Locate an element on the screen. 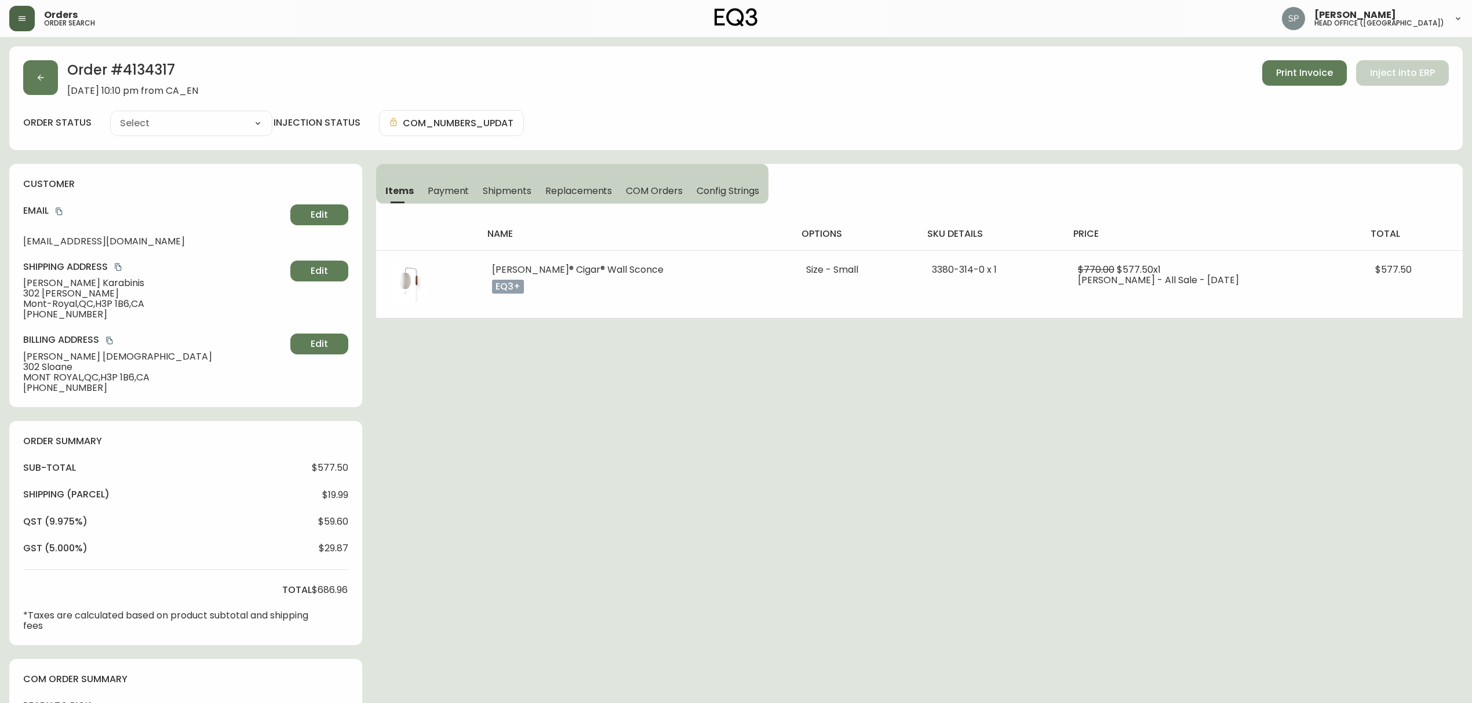  p: eq3+ is located at coordinates (508, 287).